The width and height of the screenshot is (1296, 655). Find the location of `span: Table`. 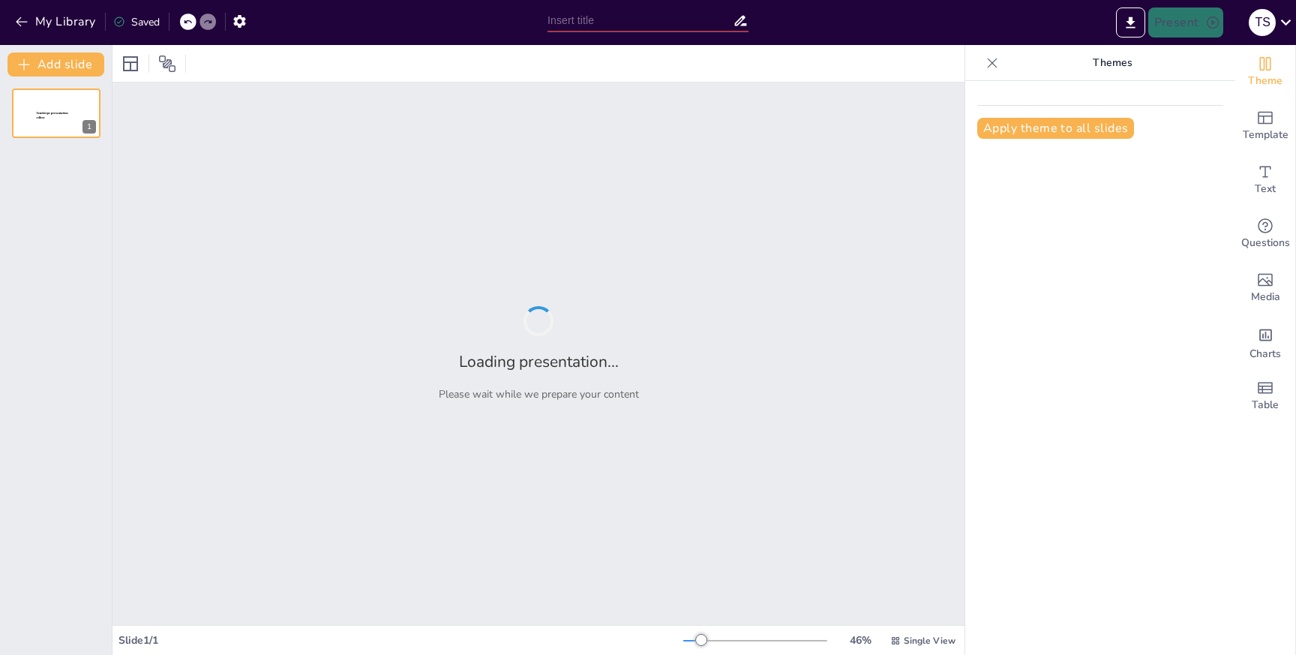

span: Table is located at coordinates (1266, 405).